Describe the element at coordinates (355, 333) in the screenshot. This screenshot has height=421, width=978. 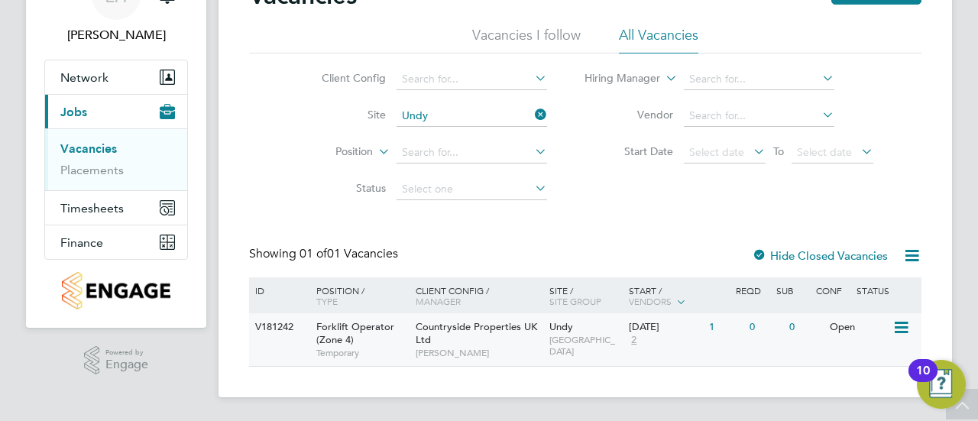
I see `span: Forklift Operator (Zone 4)` at that location.